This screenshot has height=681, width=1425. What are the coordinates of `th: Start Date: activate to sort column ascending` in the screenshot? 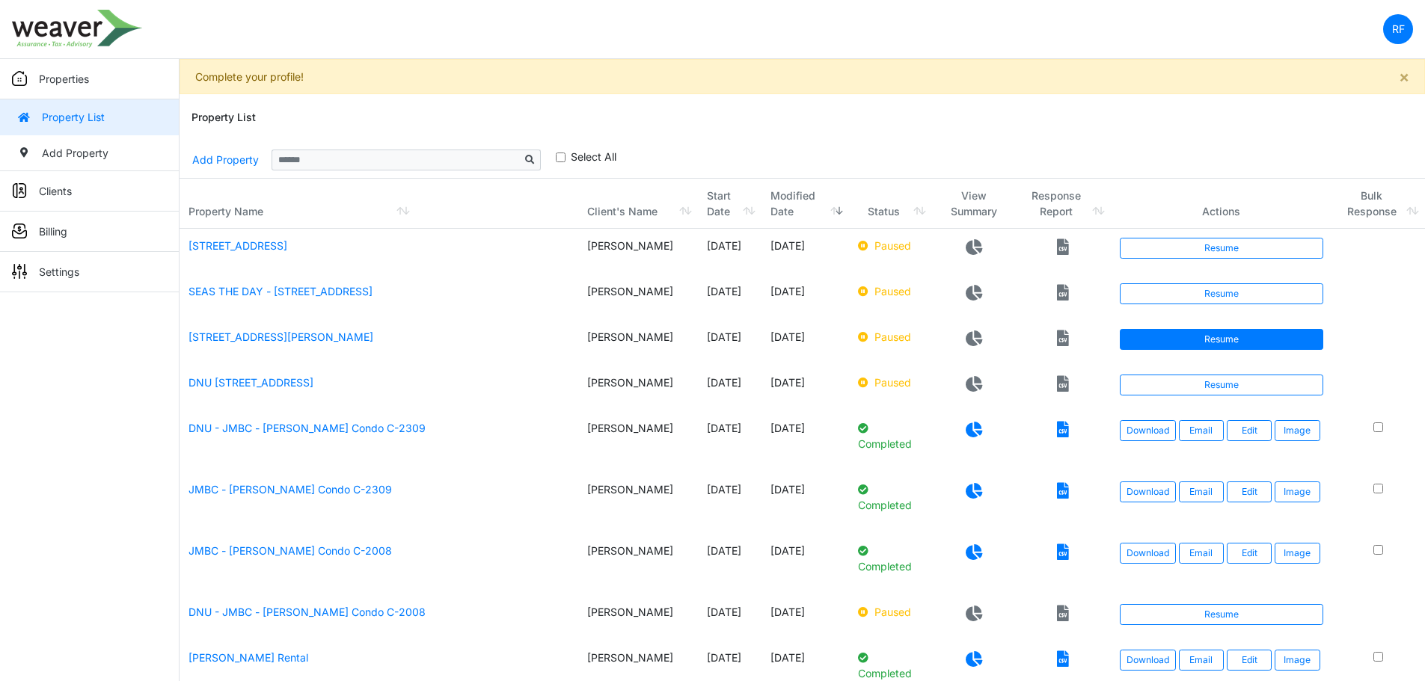 It's located at (729, 203).